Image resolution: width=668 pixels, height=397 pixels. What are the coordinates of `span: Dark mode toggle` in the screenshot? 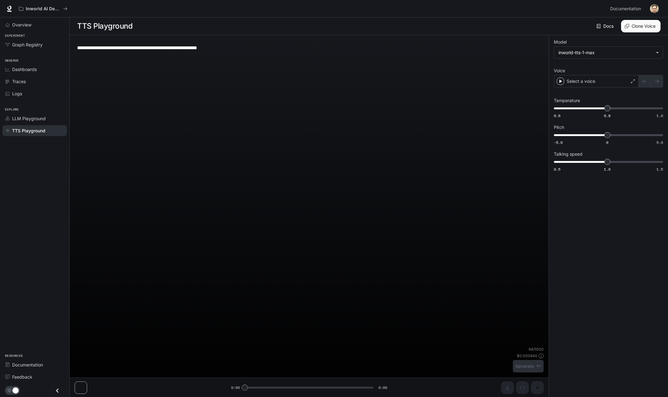 It's located at (16, 390).